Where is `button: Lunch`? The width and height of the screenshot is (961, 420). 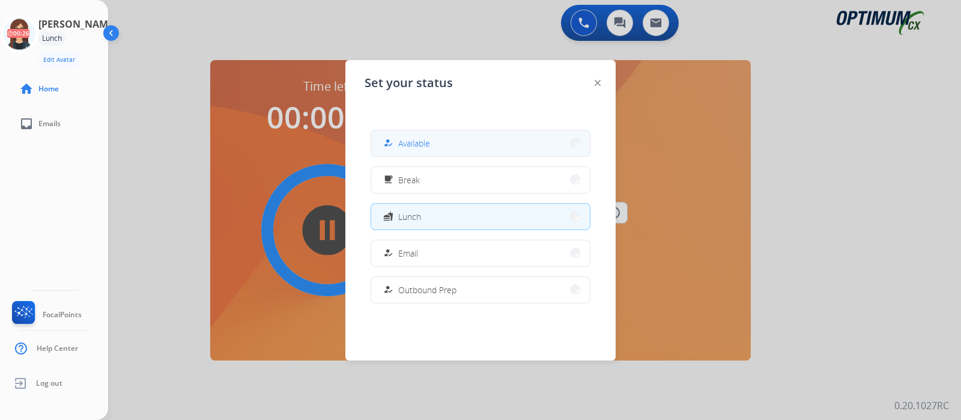
button: Lunch is located at coordinates (480, 216).